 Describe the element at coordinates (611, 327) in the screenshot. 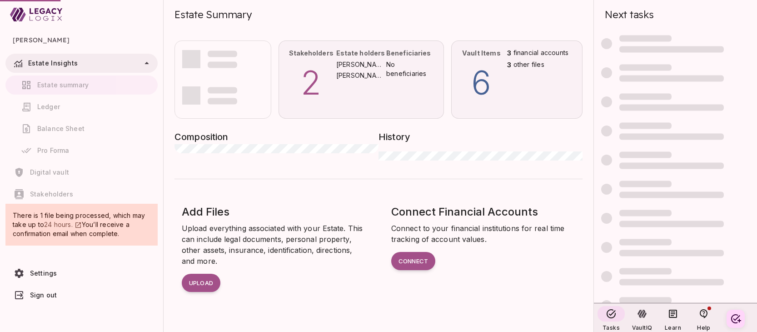

I see `span: Tasks` at that location.